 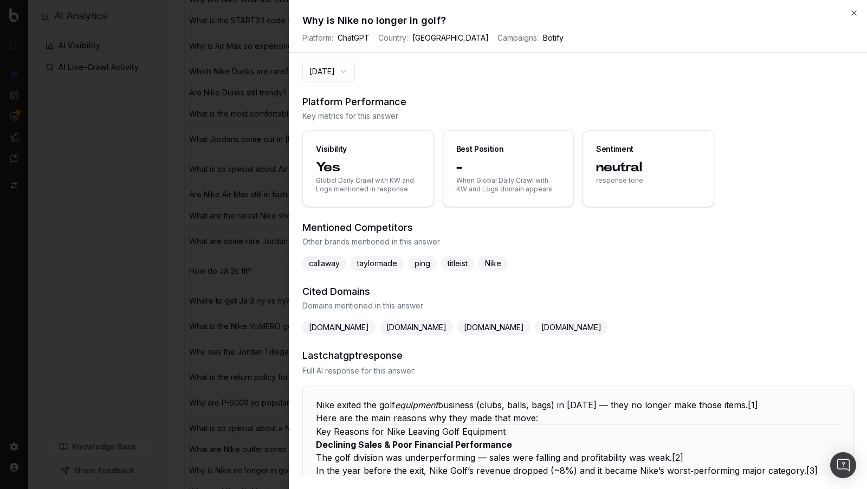 What do you see at coordinates (414, 444) in the screenshot?
I see `strong: Declining Sales & Poor Financial Performance` at bounding box center [414, 444].